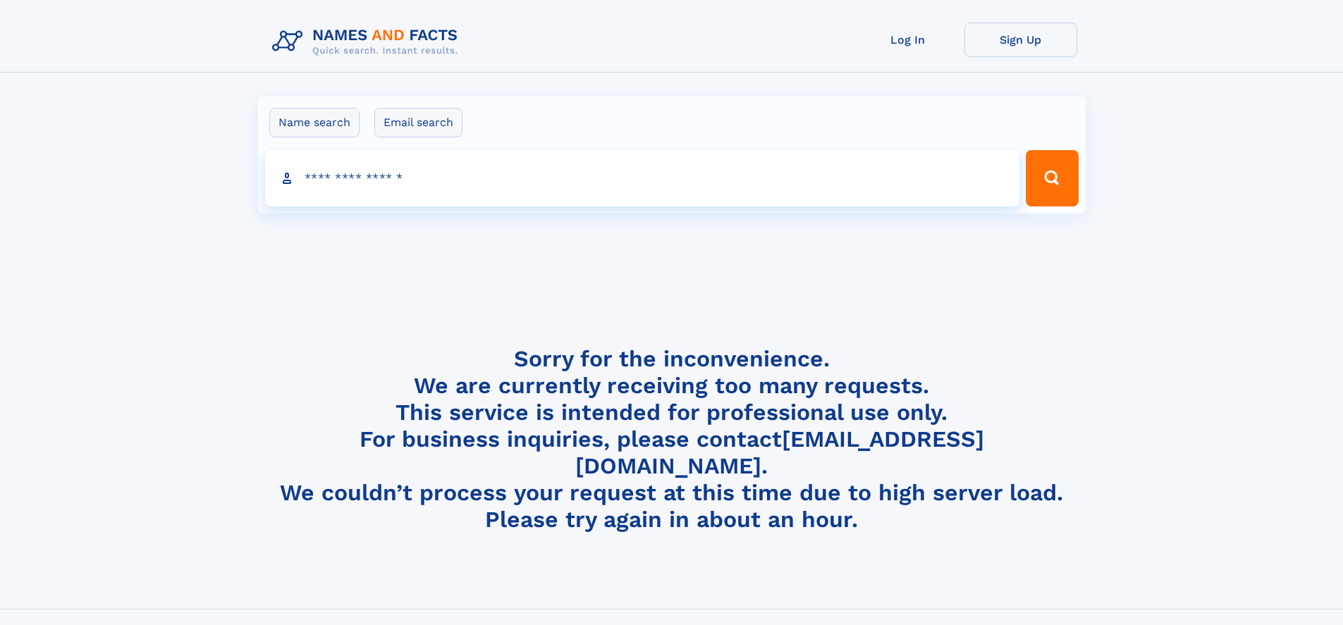  I want to click on img: Logo Names and Facts, so click(368, 42).